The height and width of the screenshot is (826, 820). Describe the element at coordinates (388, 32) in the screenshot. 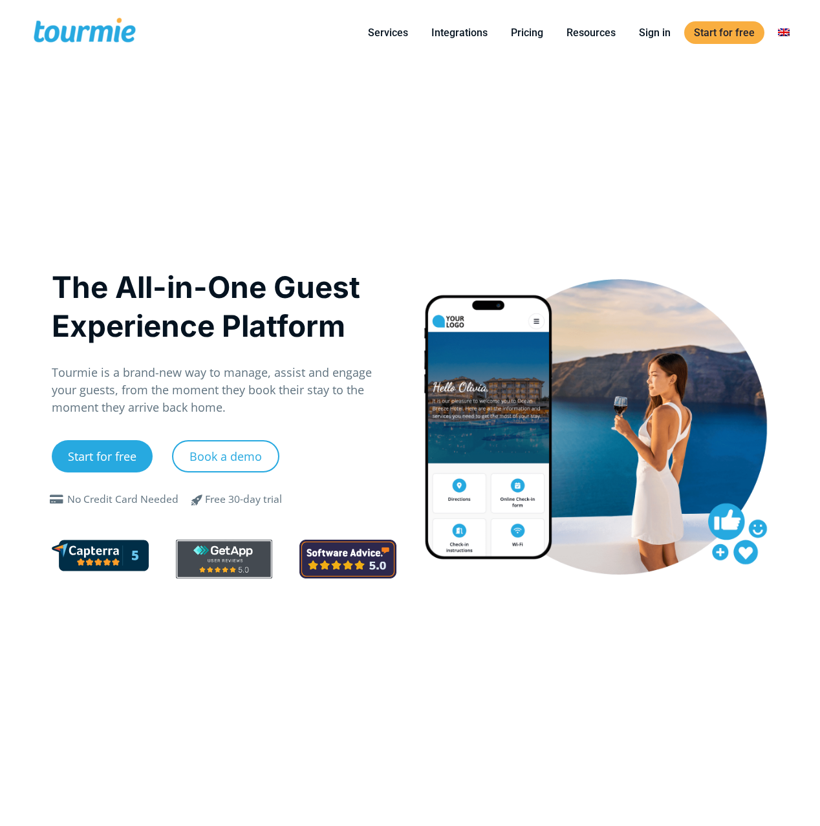

I see `a: Services` at that location.